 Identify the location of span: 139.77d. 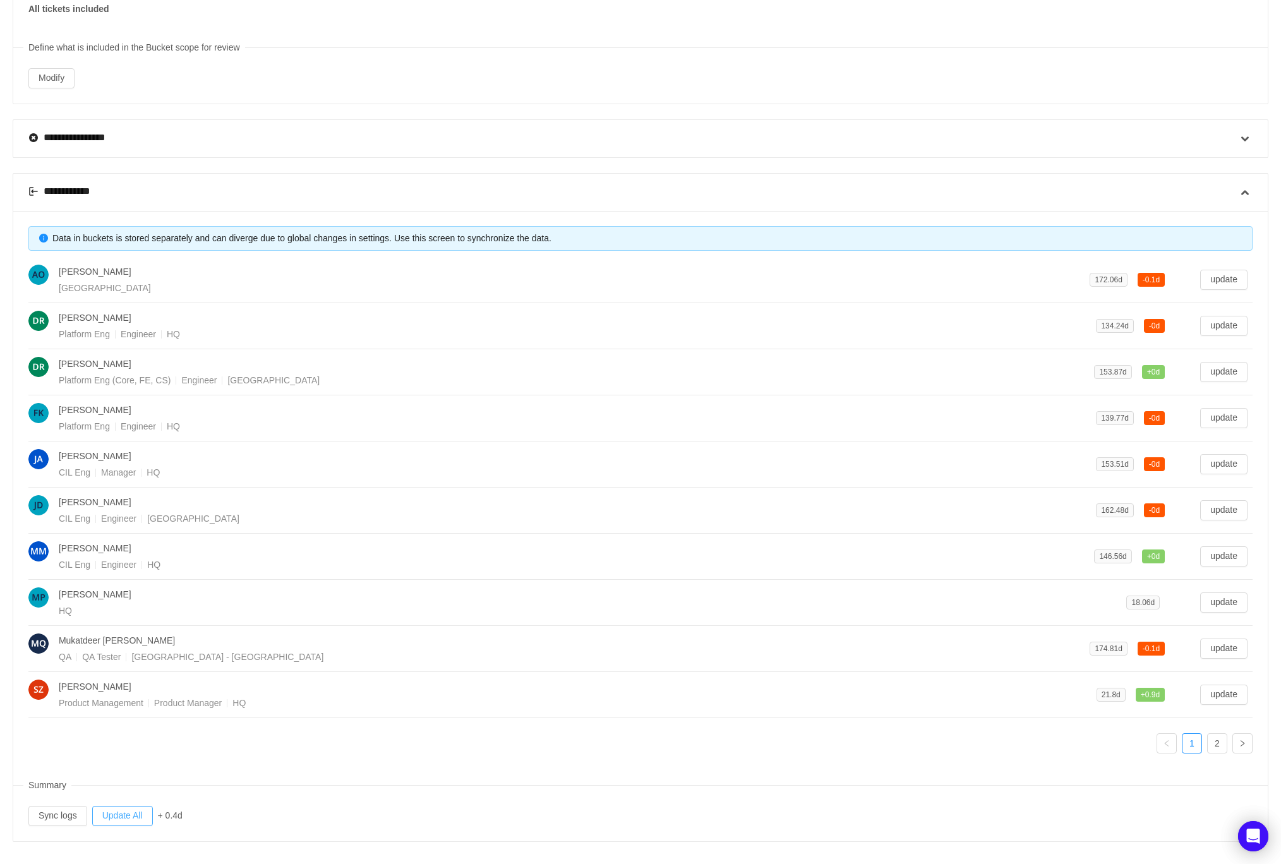
(1115, 418).